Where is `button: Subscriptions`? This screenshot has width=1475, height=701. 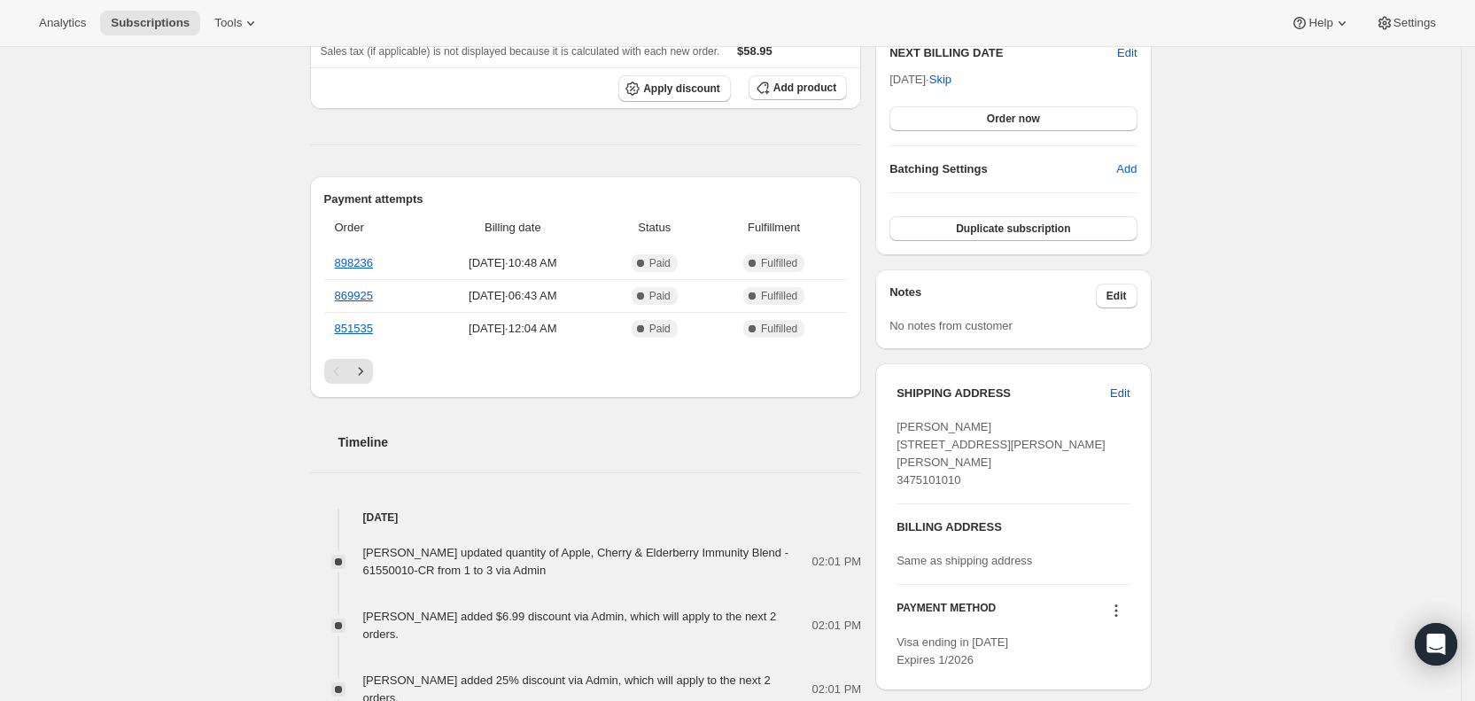
button: Subscriptions is located at coordinates (150, 23).